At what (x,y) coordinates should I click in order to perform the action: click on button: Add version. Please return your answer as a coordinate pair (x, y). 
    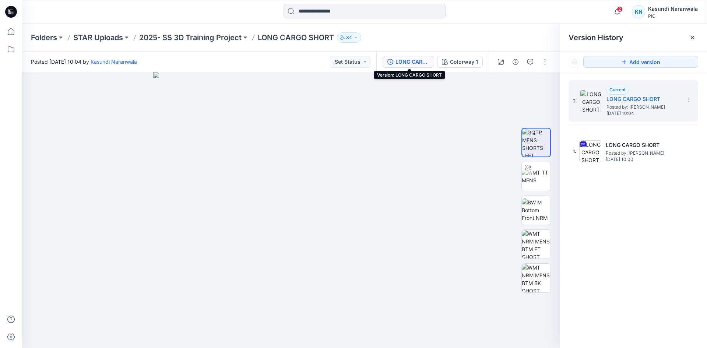
    Looking at the image, I should click on (640, 62).